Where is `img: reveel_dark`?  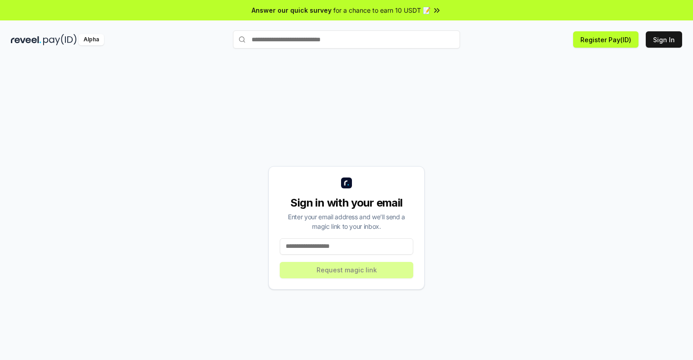
img: reveel_dark is located at coordinates (26, 39).